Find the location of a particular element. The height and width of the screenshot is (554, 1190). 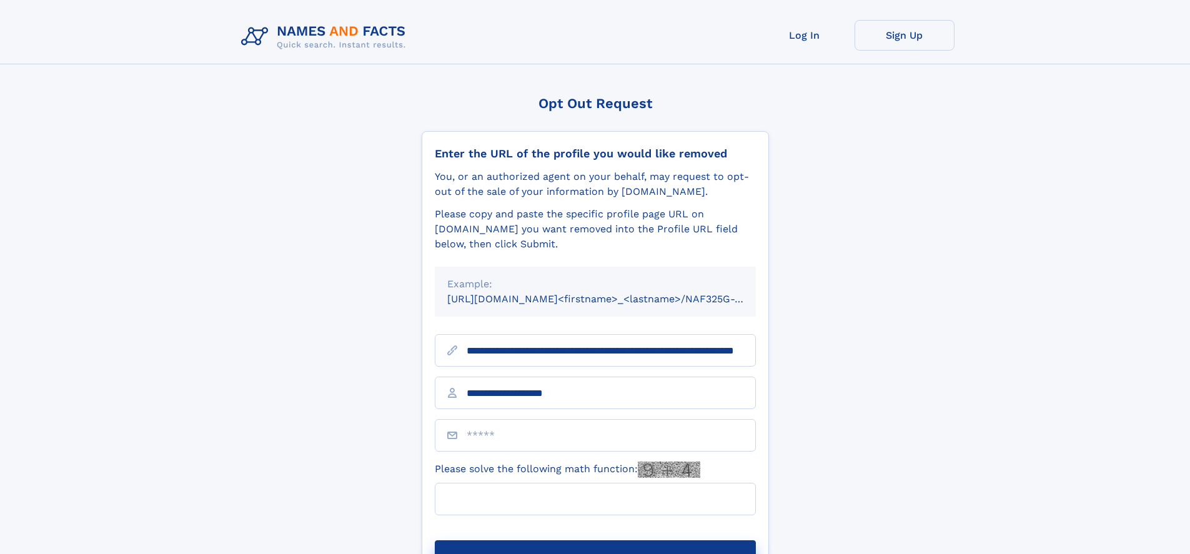

a: Log In is located at coordinates (805, 35).